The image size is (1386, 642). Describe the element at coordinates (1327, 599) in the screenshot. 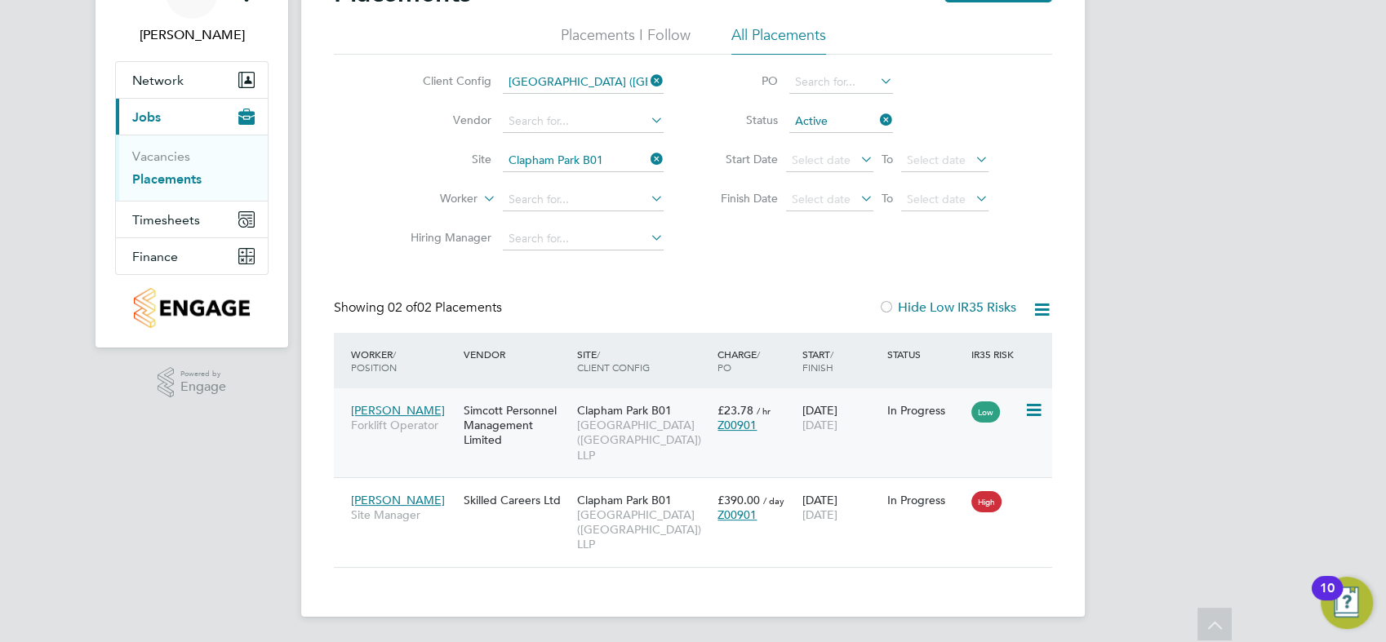

I see `div: 10` at that location.